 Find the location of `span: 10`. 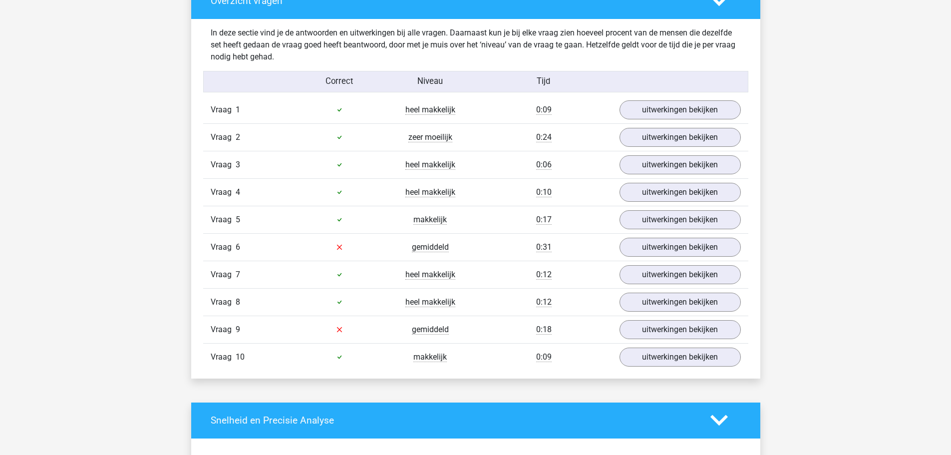

span: 10 is located at coordinates (240, 357).